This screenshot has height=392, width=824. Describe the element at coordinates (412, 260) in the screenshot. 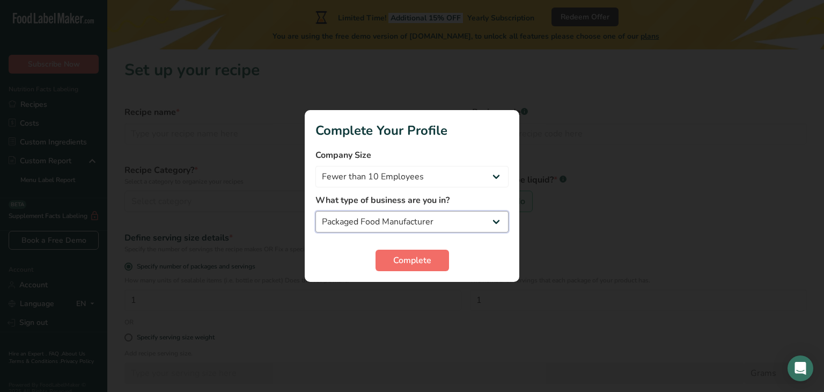

I see `span: Complete` at that location.